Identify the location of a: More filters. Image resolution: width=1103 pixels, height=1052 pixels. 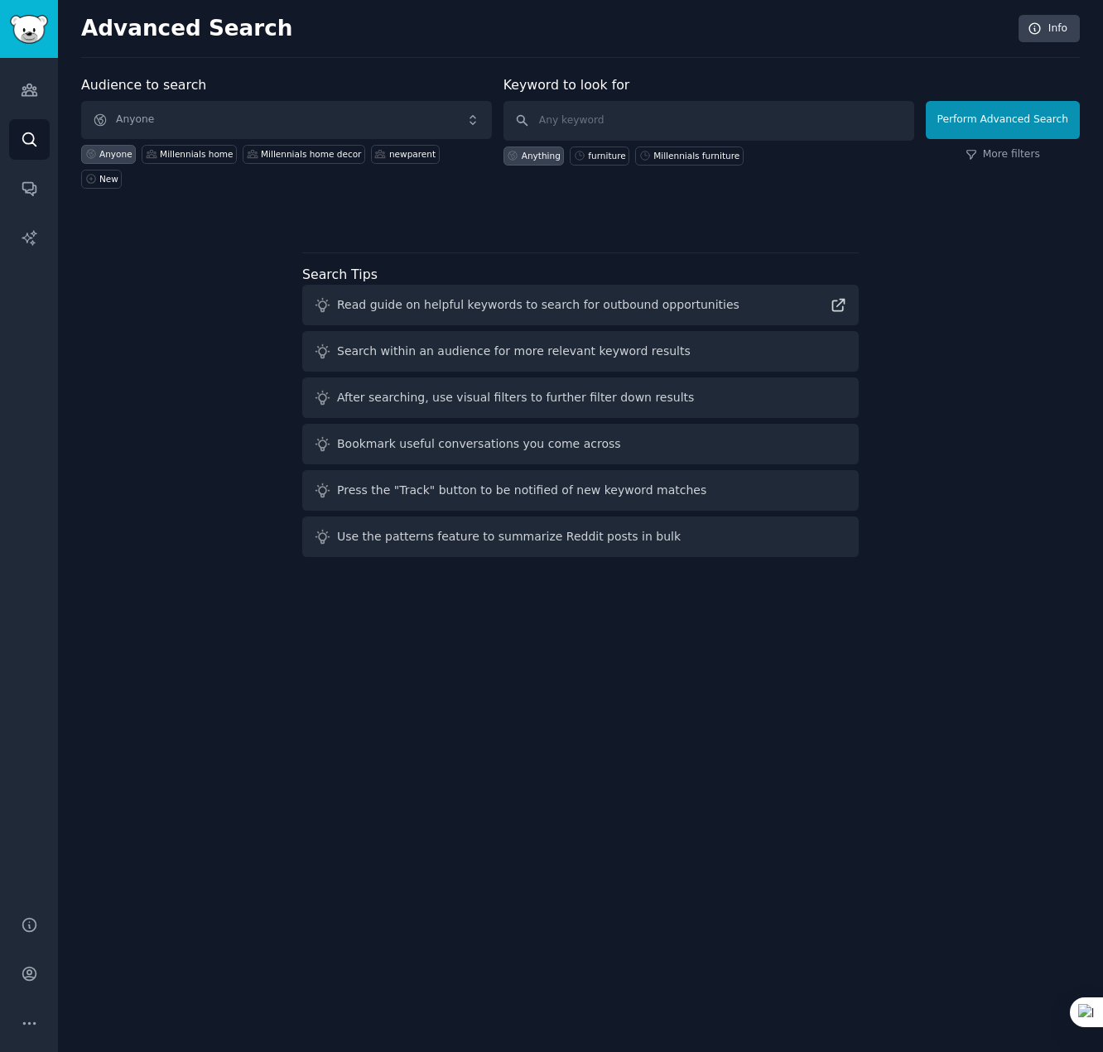
(1003, 155).